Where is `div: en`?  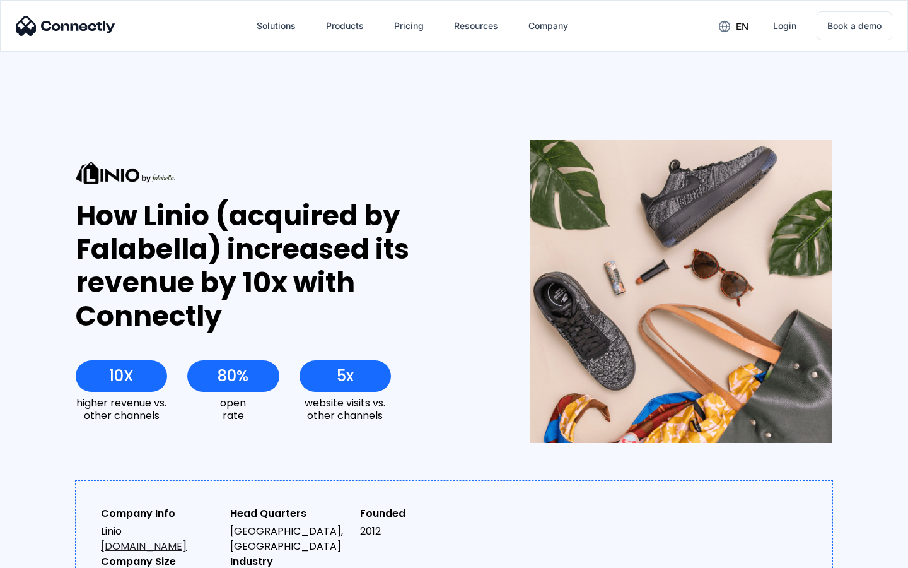
div: en is located at coordinates (742, 26).